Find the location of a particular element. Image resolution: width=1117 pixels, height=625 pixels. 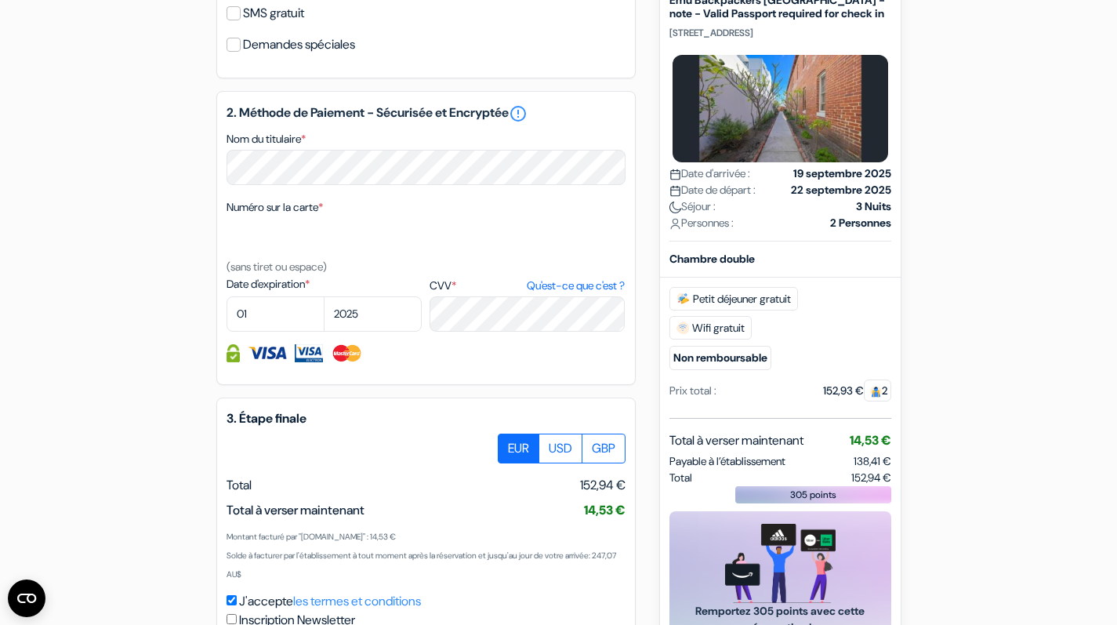

strong: 2 Personnes is located at coordinates (861, 223).